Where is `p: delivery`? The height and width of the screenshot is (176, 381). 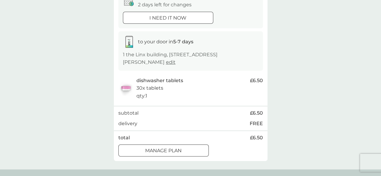 p: delivery is located at coordinates (128, 124).